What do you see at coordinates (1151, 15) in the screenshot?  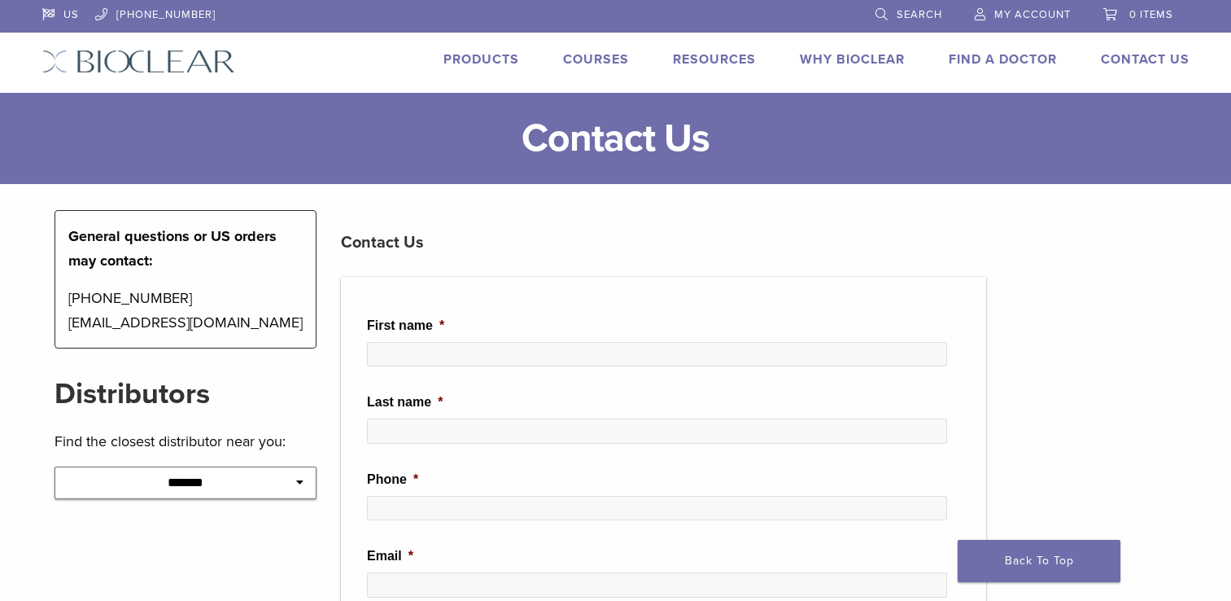 I see `span: 0 items` at bounding box center [1151, 15].